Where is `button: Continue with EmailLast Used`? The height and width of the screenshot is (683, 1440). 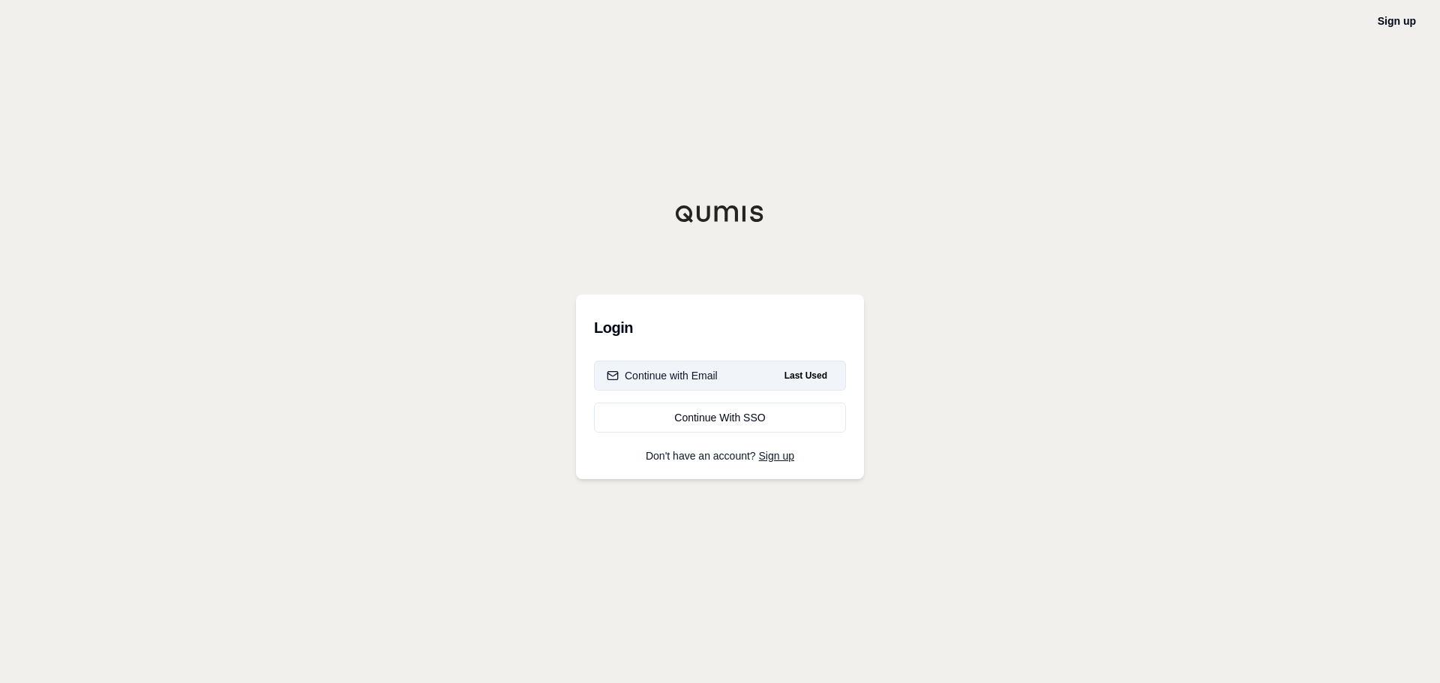
button: Continue with EmailLast Used is located at coordinates (720, 376).